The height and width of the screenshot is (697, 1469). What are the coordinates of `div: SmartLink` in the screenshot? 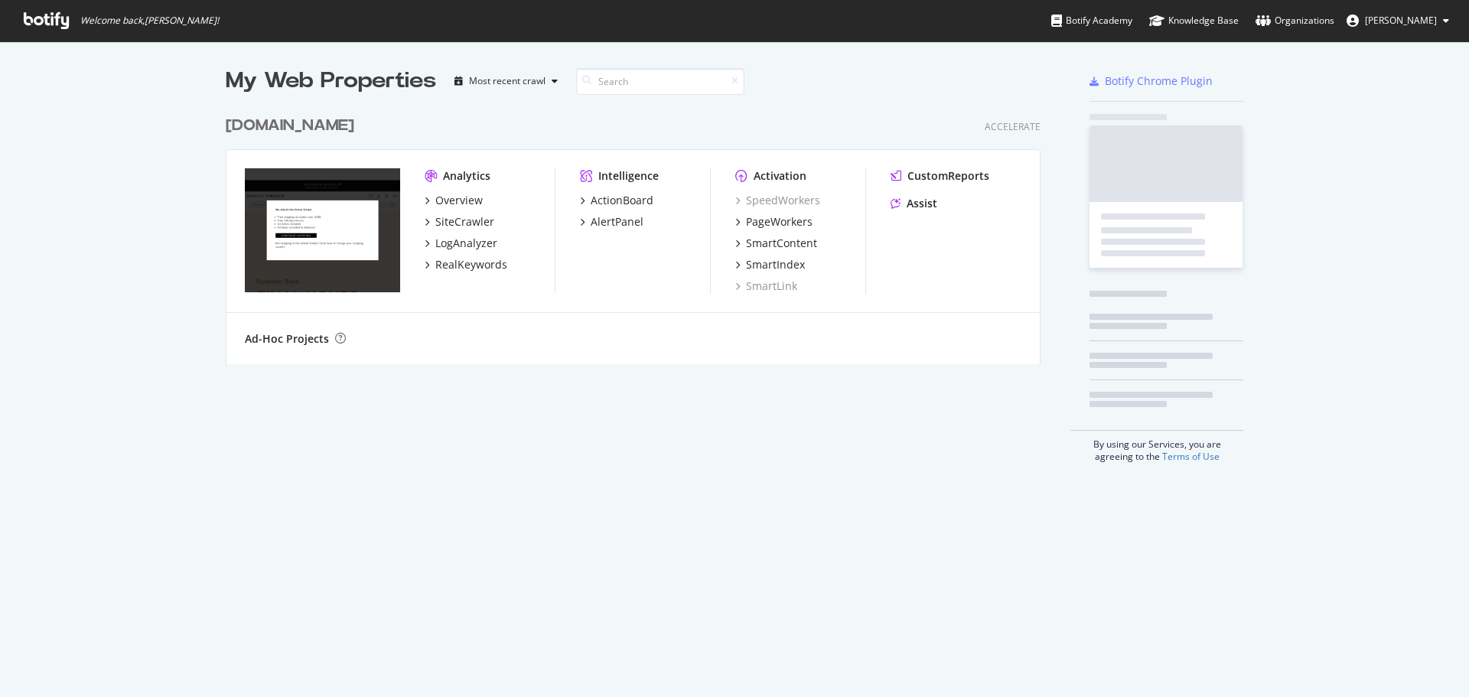 It's located at (766, 286).